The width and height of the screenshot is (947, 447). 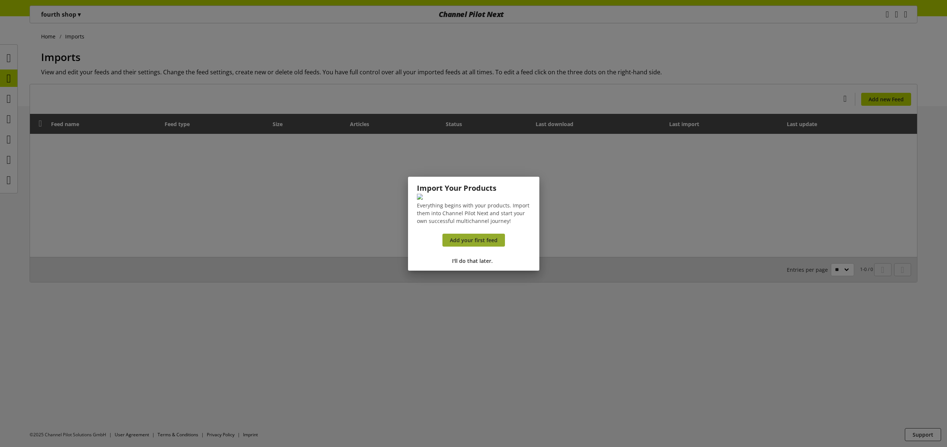 I want to click on span: Add your first feed, so click(x=473, y=240).